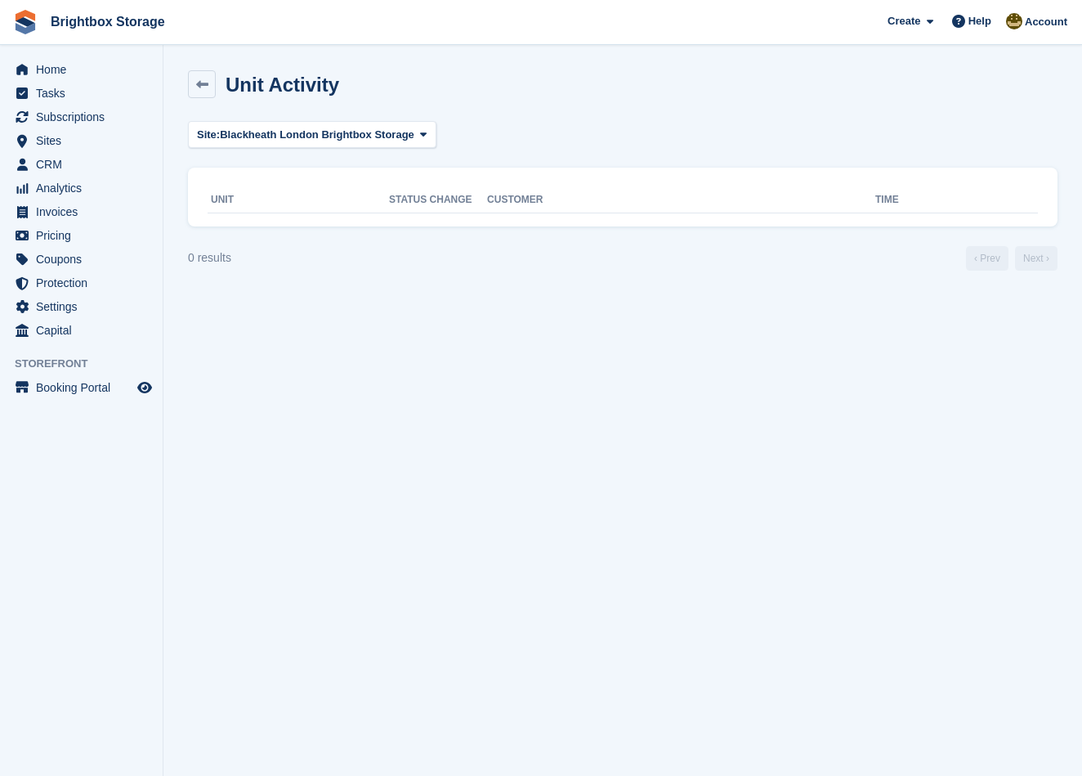 This screenshot has width=1082, height=776. I want to click on span: Site:, so click(208, 135).